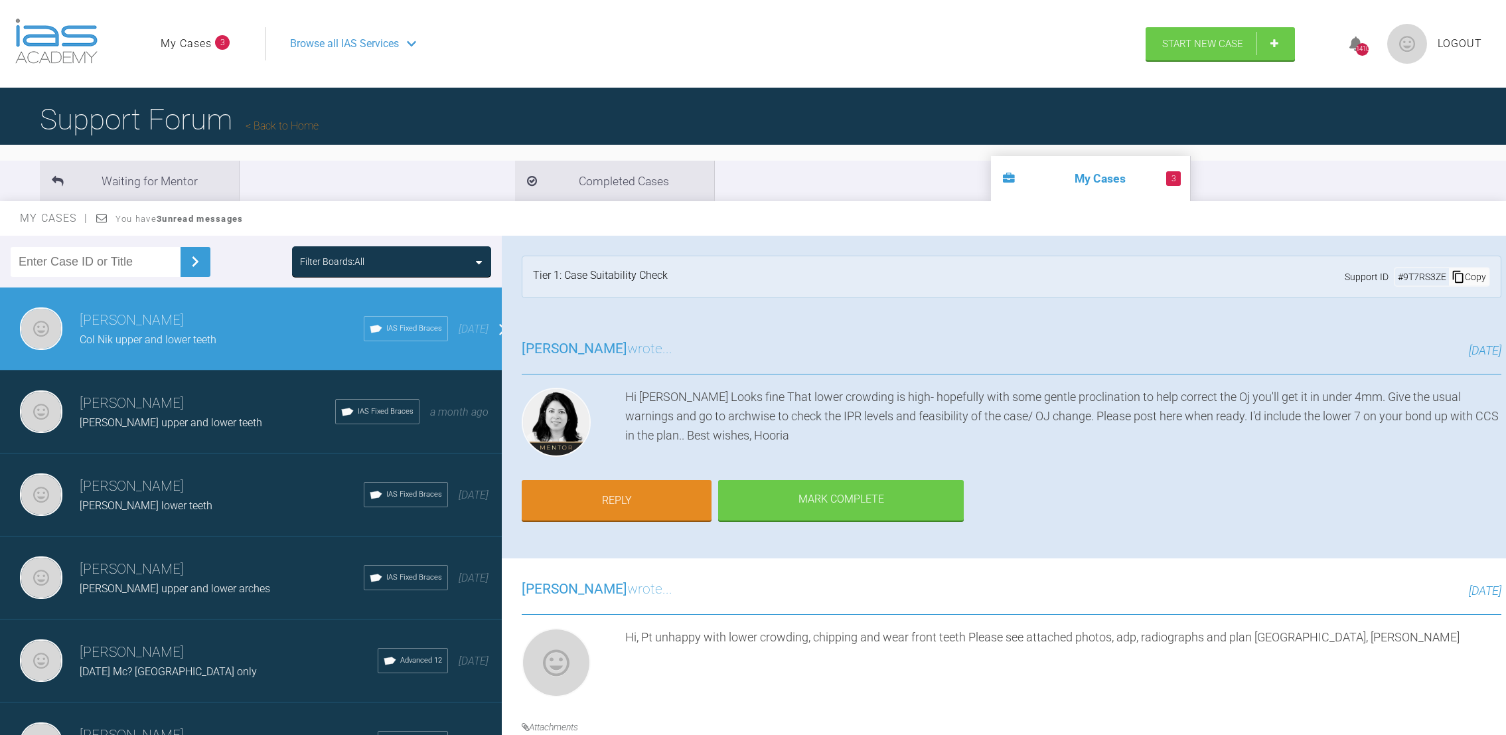 The width and height of the screenshot is (1506, 735). Describe the element at coordinates (332, 262) in the screenshot. I see `div: Filter Boards: All` at that location.